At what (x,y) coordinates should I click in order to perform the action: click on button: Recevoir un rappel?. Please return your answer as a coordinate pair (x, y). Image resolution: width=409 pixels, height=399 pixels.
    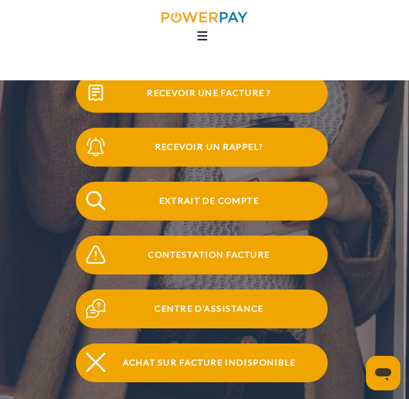
    Looking at the image, I should click on (202, 147).